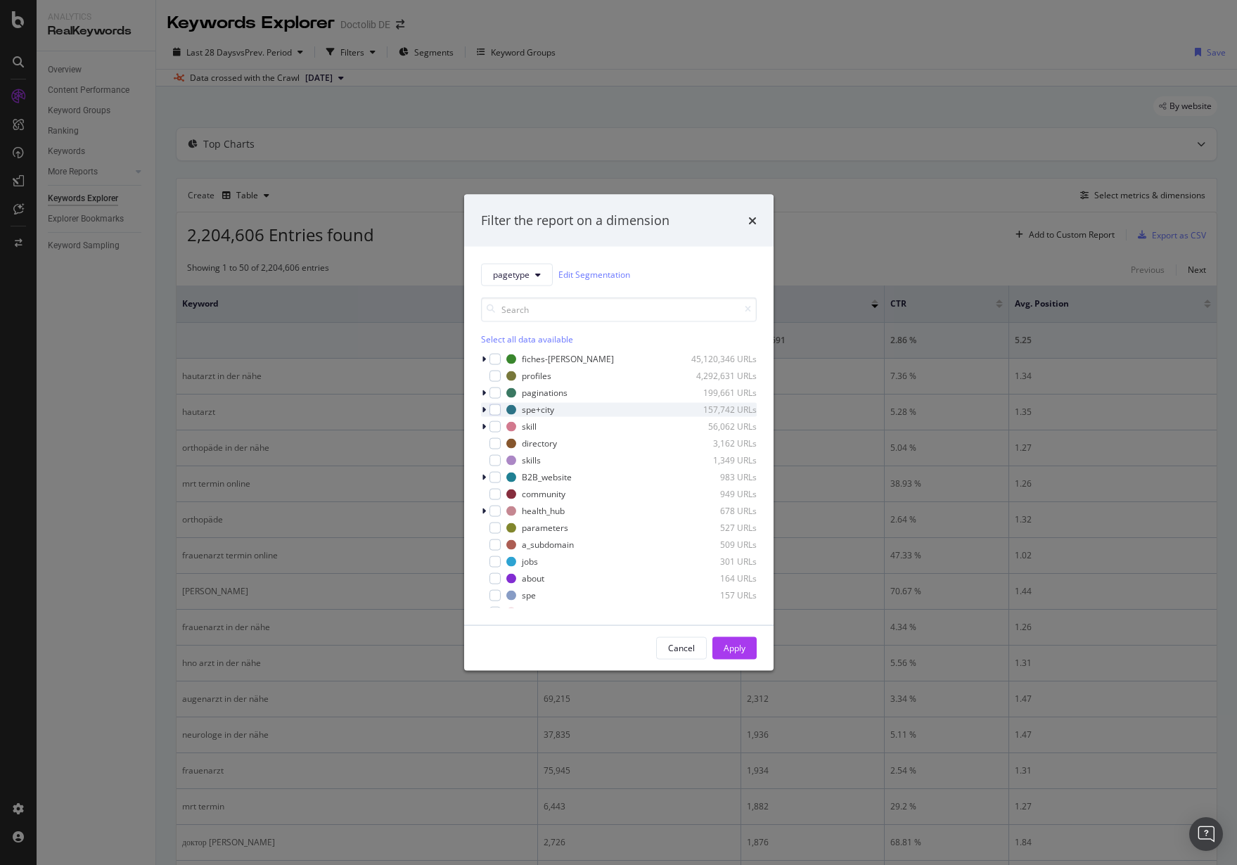 The image size is (1237, 865). Describe the element at coordinates (722, 578) in the screenshot. I see `div: 164 URLs` at that location.